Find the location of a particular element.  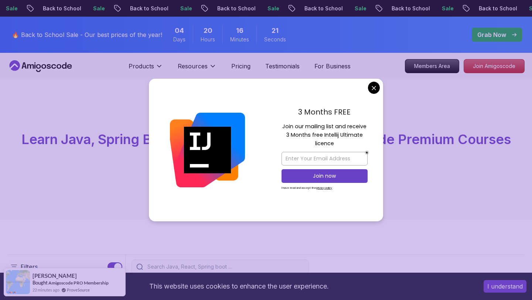

p: Testimonials is located at coordinates (282, 66).